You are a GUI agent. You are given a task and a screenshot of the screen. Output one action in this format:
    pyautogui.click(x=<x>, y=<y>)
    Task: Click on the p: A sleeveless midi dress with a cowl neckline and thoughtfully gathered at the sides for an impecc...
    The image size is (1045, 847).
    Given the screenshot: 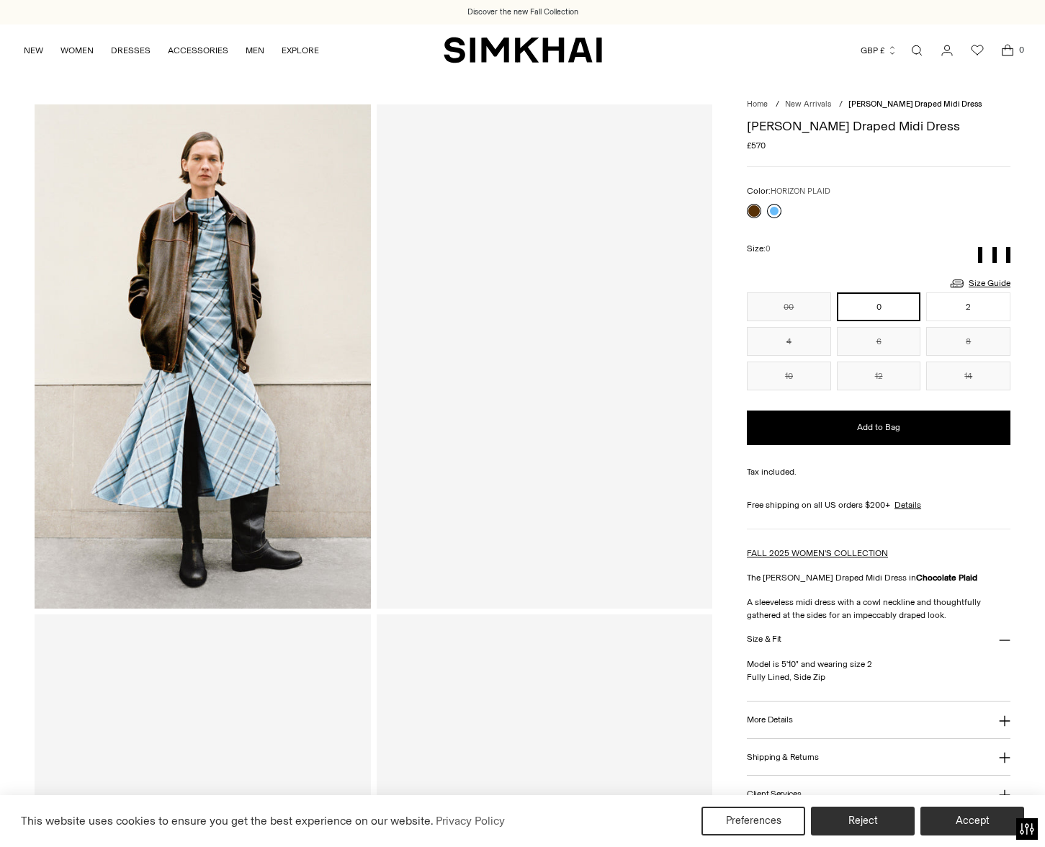 What is the action you would take?
    pyautogui.click(x=879, y=609)
    